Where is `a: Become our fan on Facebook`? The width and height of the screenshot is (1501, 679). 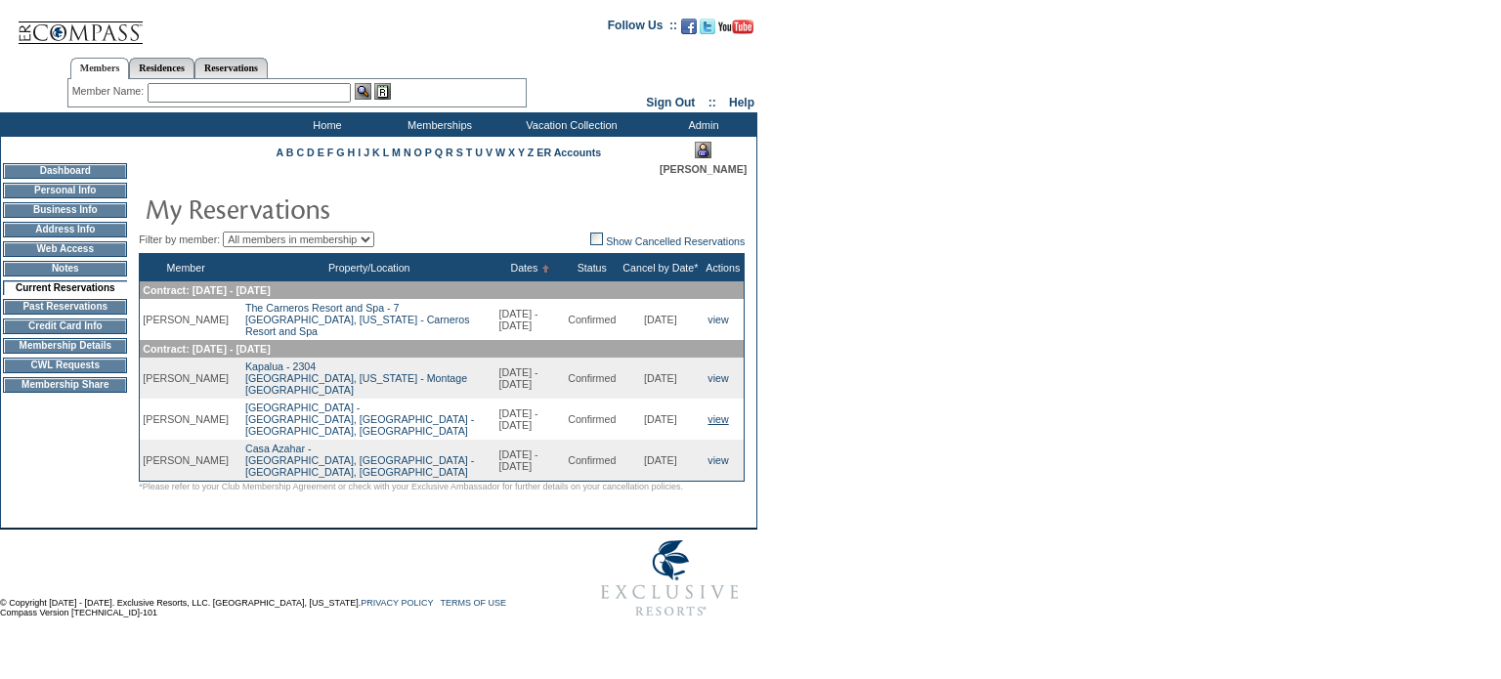 a: Become our fan on Facebook is located at coordinates (689, 30).